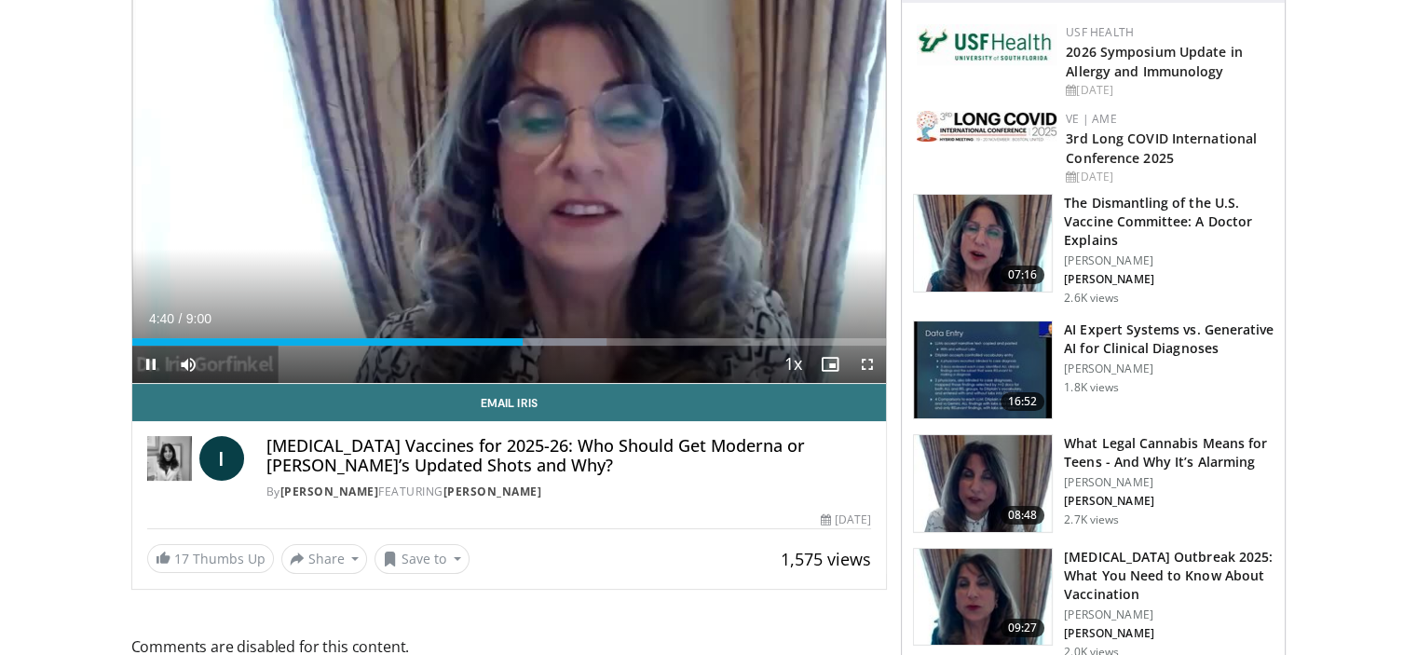 The width and height of the screenshot is (1417, 655). Describe the element at coordinates (1168, 222) in the screenshot. I see `h3: The Dismantling of the U.S. Vaccine Committee: A Doctor Explains` at that location.